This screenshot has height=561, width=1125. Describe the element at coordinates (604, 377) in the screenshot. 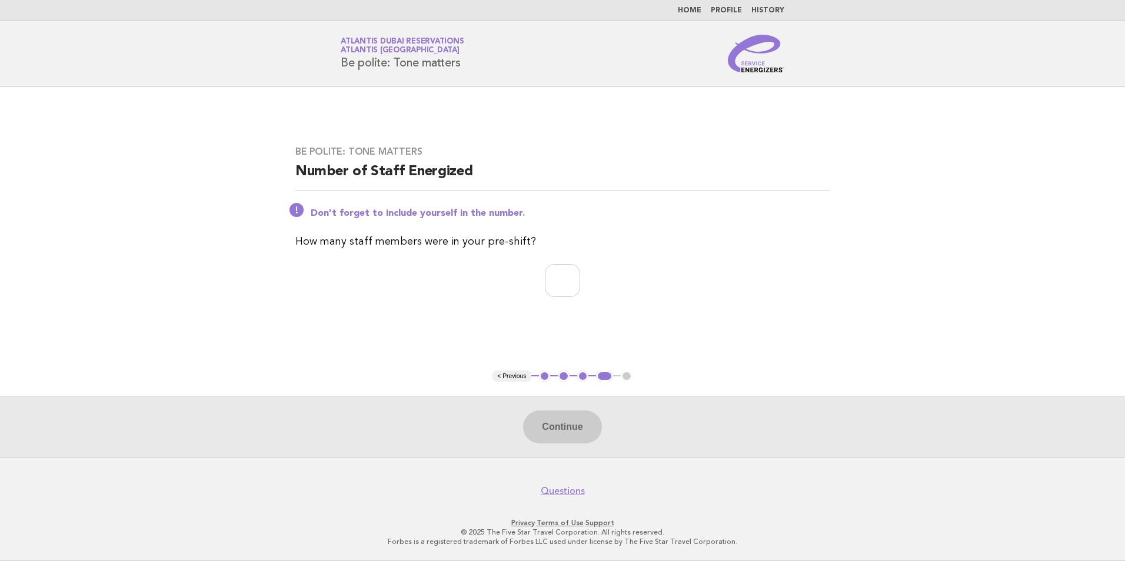

I see `button: 4` at that location.